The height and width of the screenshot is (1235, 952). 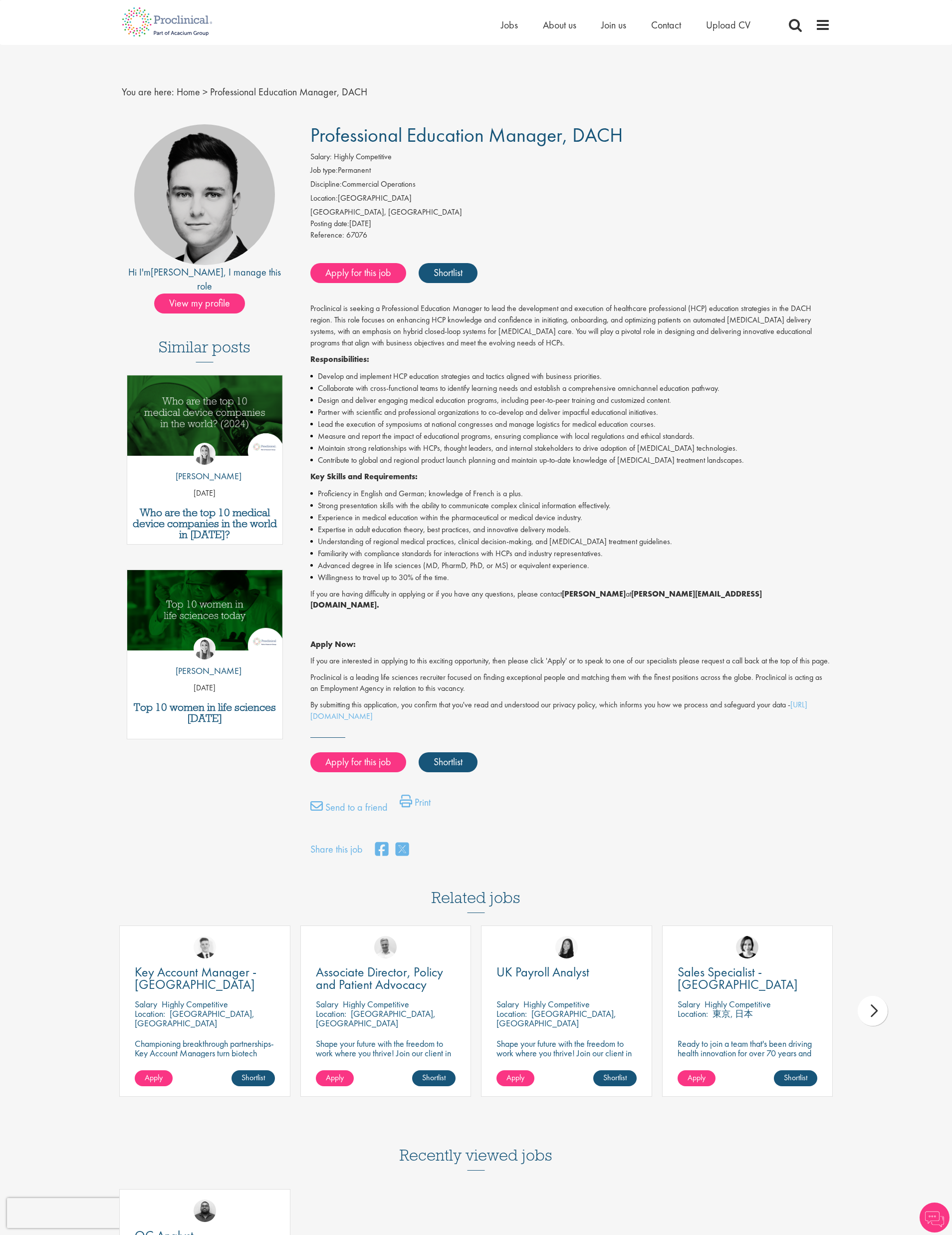 I want to click on p: Ready to join a team that's been driving health innovation for over 70 years and build a career y..., so click(x=747, y=1058).